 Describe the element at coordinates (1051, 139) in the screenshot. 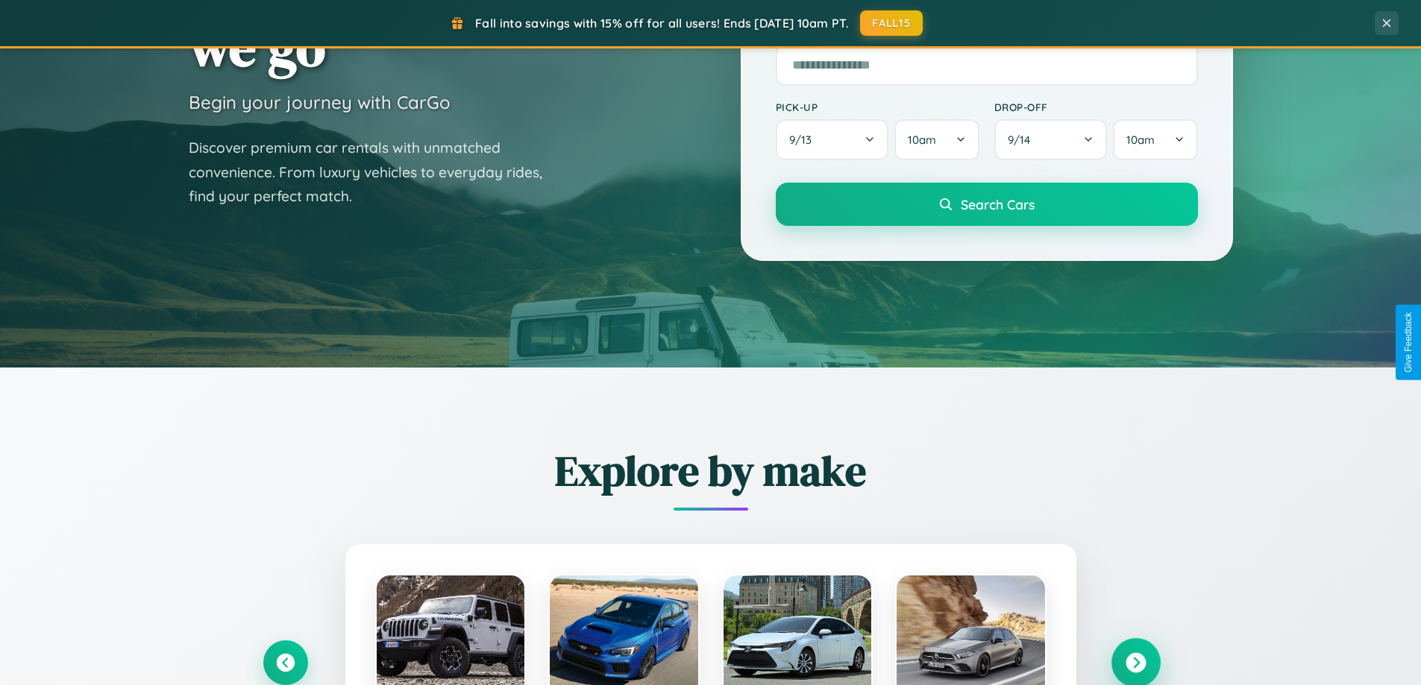

I see `button: 9/14` at that location.